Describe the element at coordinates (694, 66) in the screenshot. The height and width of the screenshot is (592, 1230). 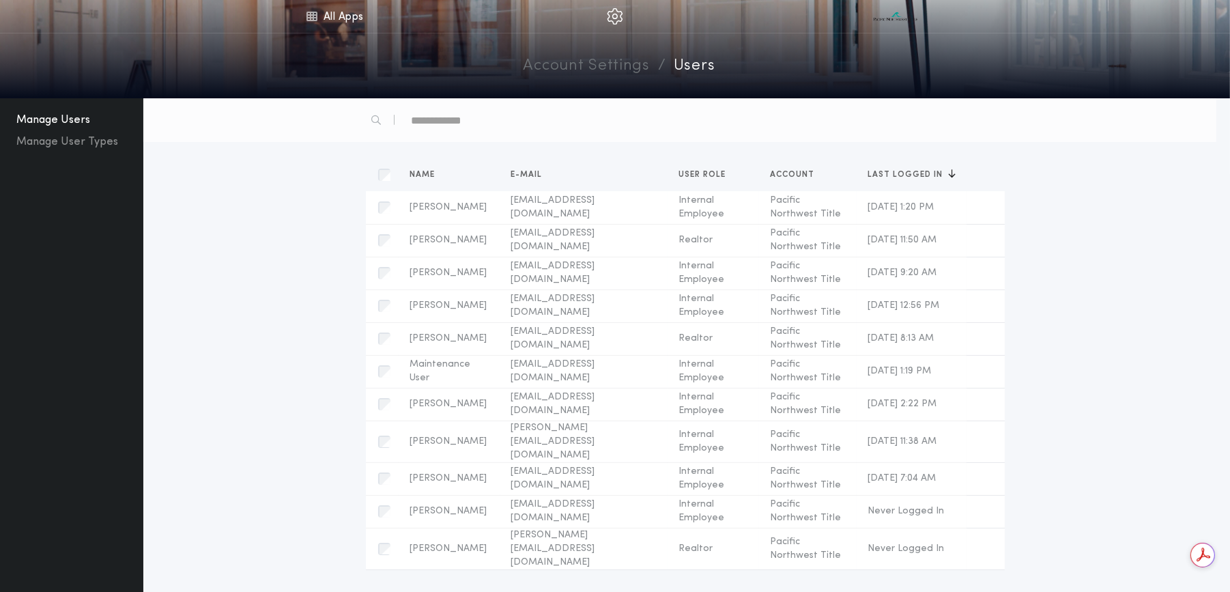
I see `a: users` at that location.